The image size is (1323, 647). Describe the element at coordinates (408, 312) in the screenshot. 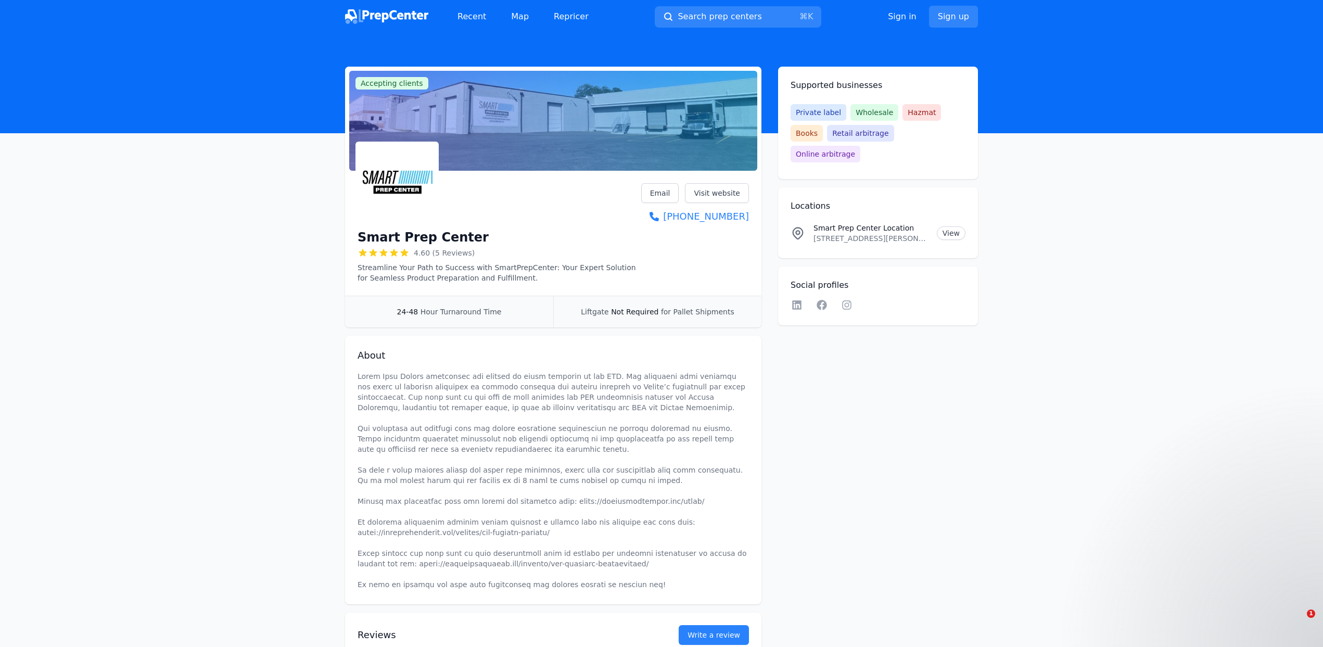

I see `span: 24-48` at that location.